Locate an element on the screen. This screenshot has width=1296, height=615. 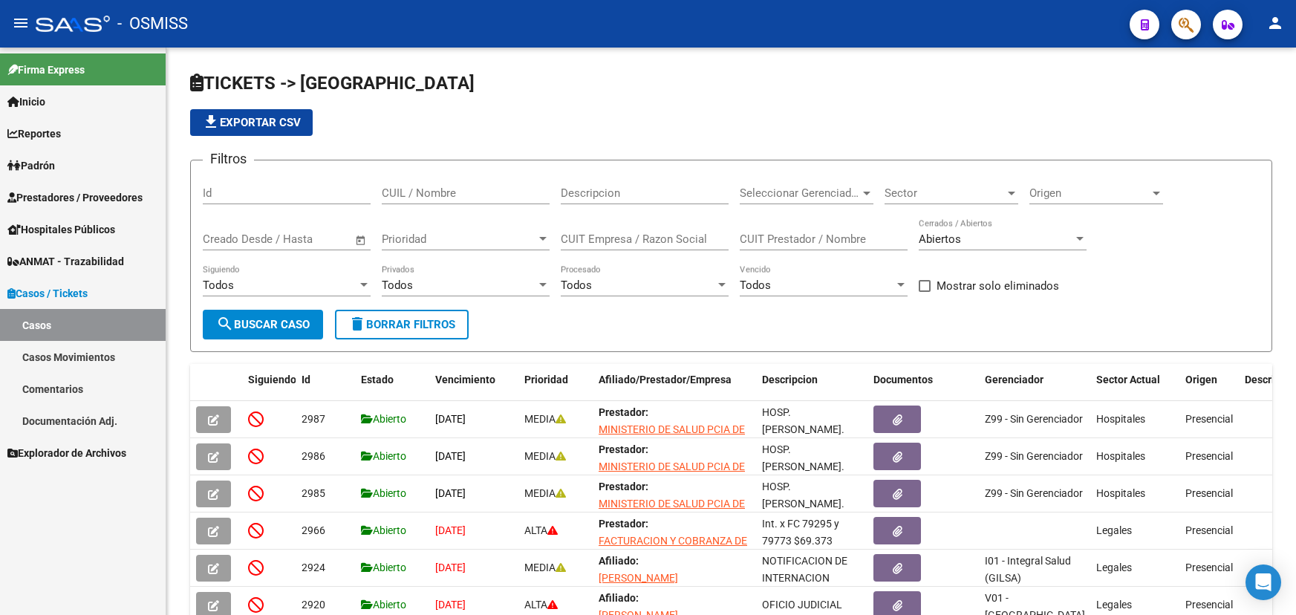
div: Open Intercom Messenger is located at coordinates (1263, 582).